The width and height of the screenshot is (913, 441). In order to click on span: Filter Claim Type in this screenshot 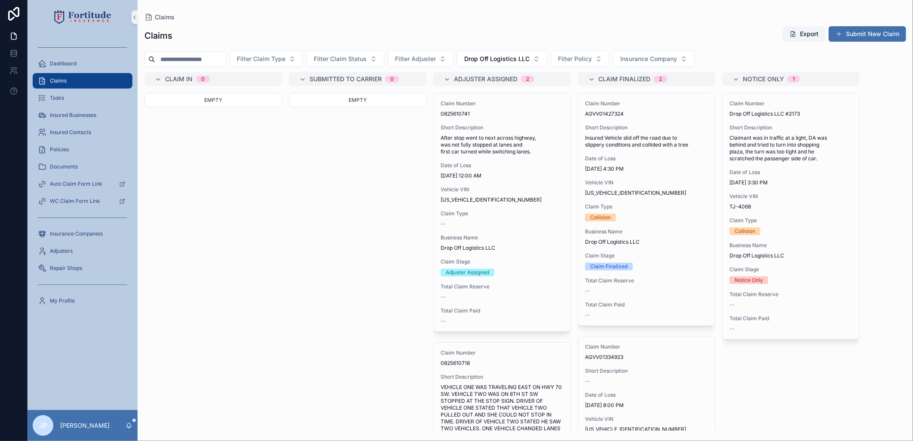, I will do `click(261, 59)`.